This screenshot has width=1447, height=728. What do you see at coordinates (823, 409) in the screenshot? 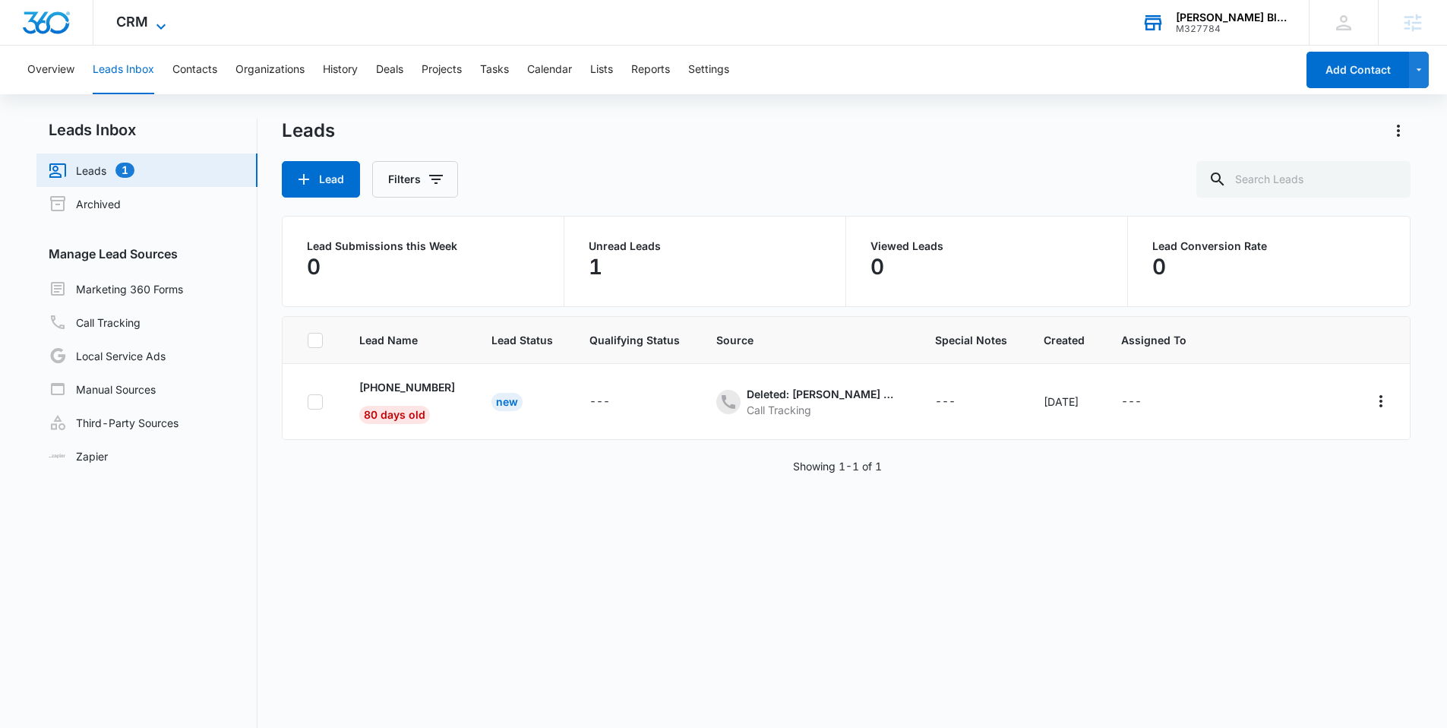
I see `div: Call Tracking` at bounding box center [823, 409].